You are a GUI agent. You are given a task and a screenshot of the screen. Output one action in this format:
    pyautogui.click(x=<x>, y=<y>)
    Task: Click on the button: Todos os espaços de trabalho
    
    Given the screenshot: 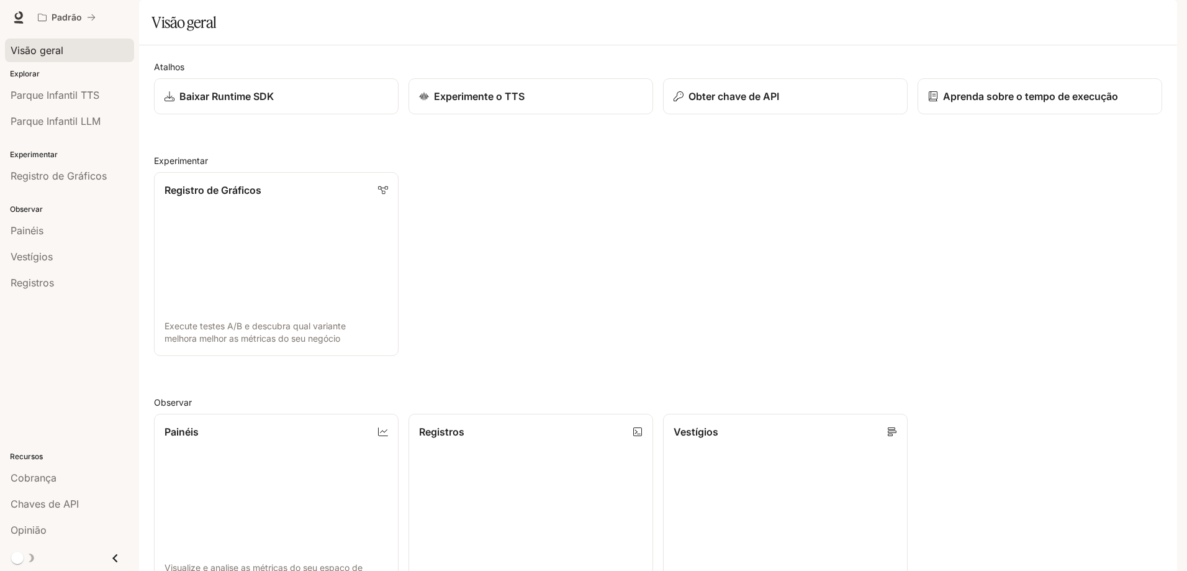 What is the action you would take?
    pyautogui.click(x=66, y=17)
    